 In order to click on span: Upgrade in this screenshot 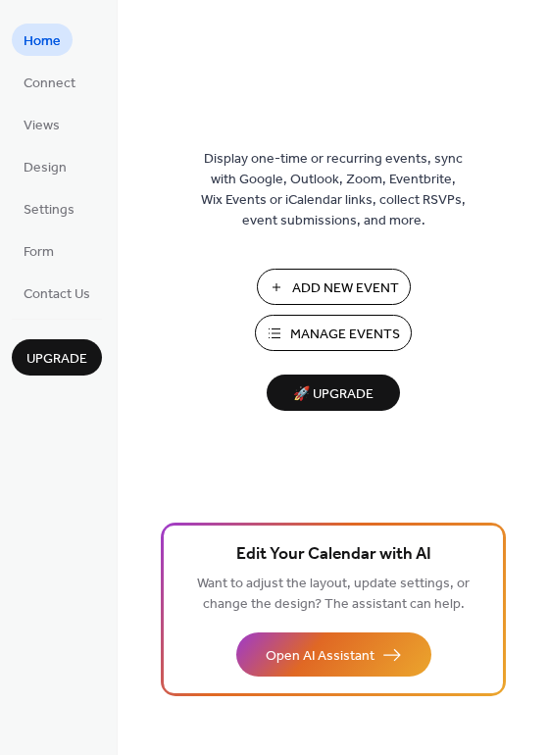, I will do `click(57, 359)`.